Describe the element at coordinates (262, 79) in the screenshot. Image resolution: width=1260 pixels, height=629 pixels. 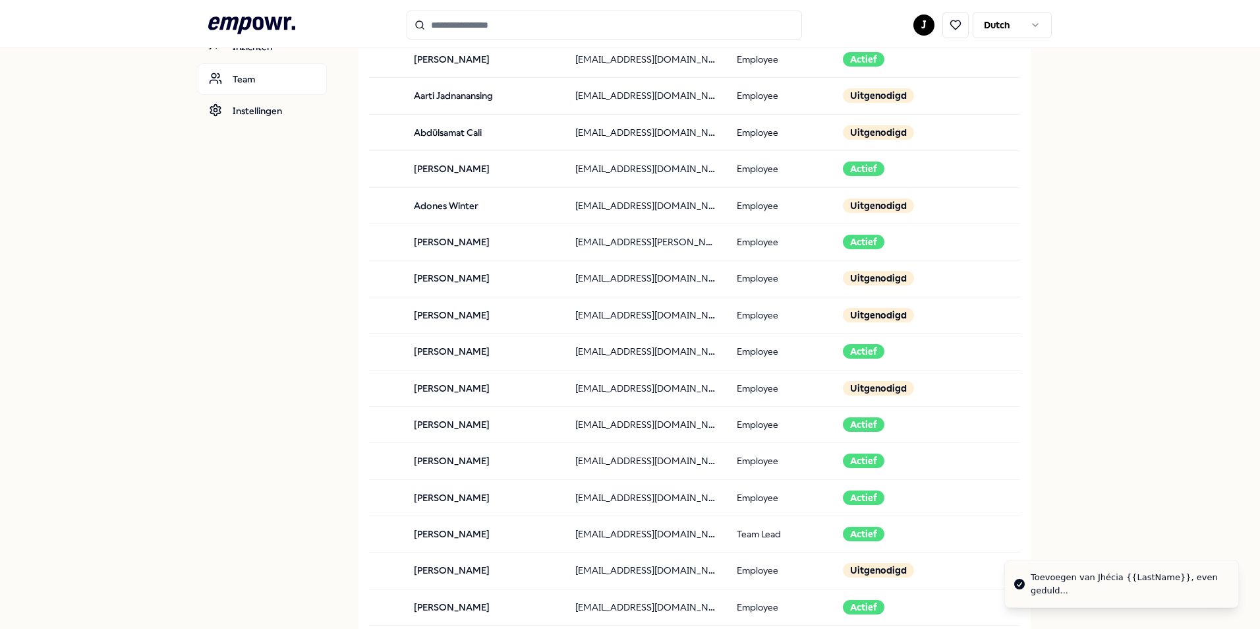
I see `a: Team` at that location.